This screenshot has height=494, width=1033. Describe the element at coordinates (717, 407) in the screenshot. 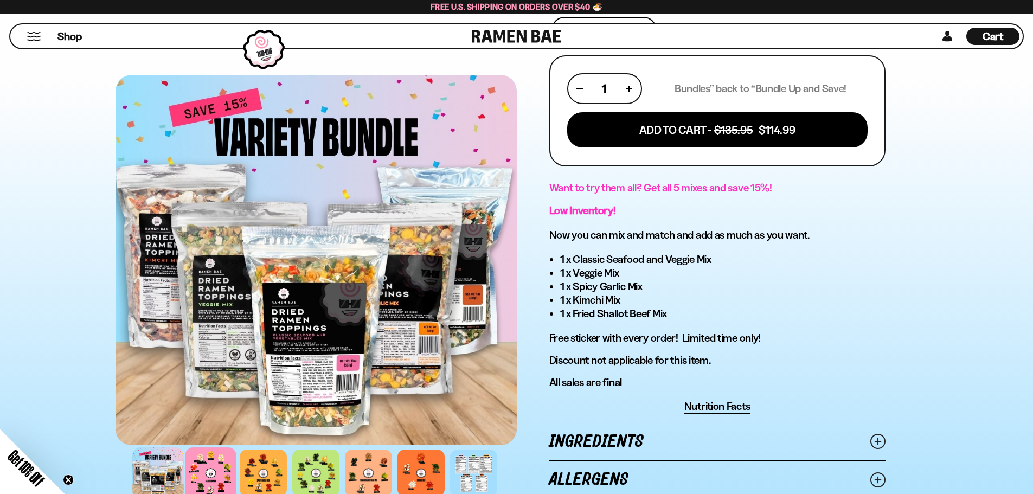

I see `button: Nutrition Facts` at that location.